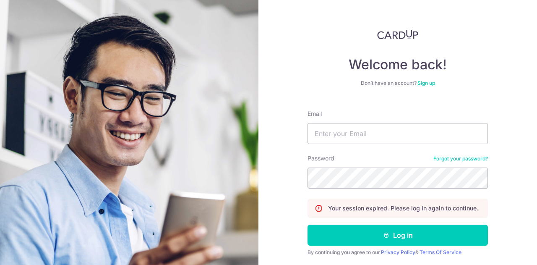 The width and height of the screenshot is (537, 265). I want to click on h4: Welcome back!, so click(398, 65).